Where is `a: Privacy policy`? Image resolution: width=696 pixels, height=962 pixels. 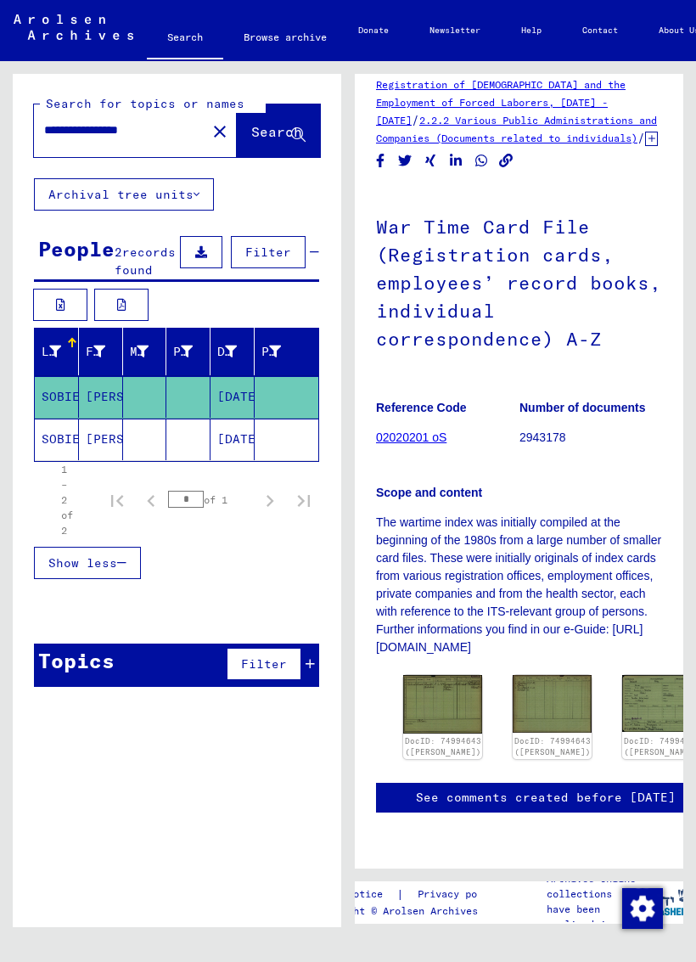 a: Privacy policy is located at coordinates (463, 894).